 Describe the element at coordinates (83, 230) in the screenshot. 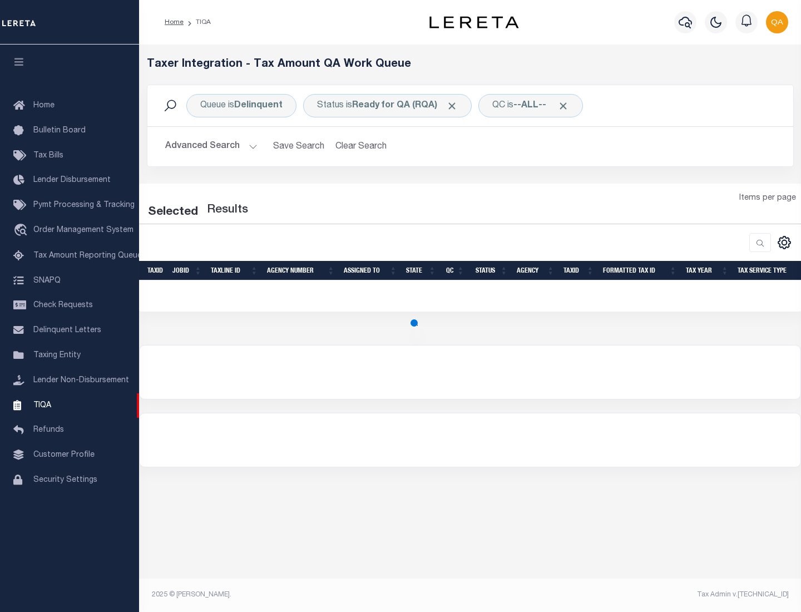

I see `span: Order Management System` at that location.